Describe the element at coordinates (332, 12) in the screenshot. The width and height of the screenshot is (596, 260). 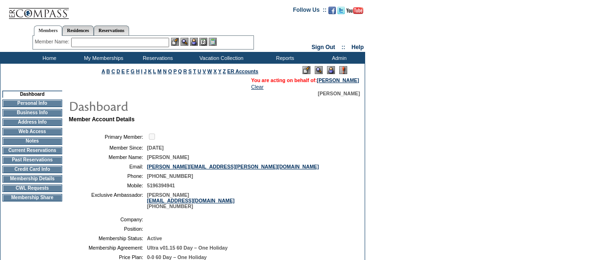
I see `a: Become our fan on Facebook` at that location.